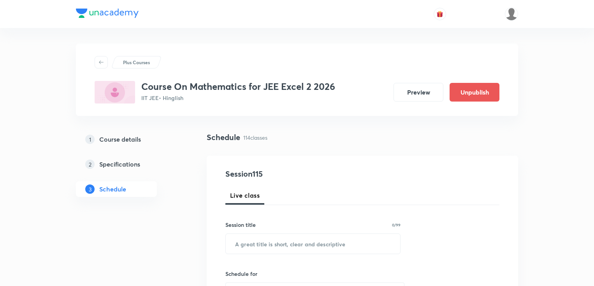  I want to click on h4: Session 115, so click(296, 174).